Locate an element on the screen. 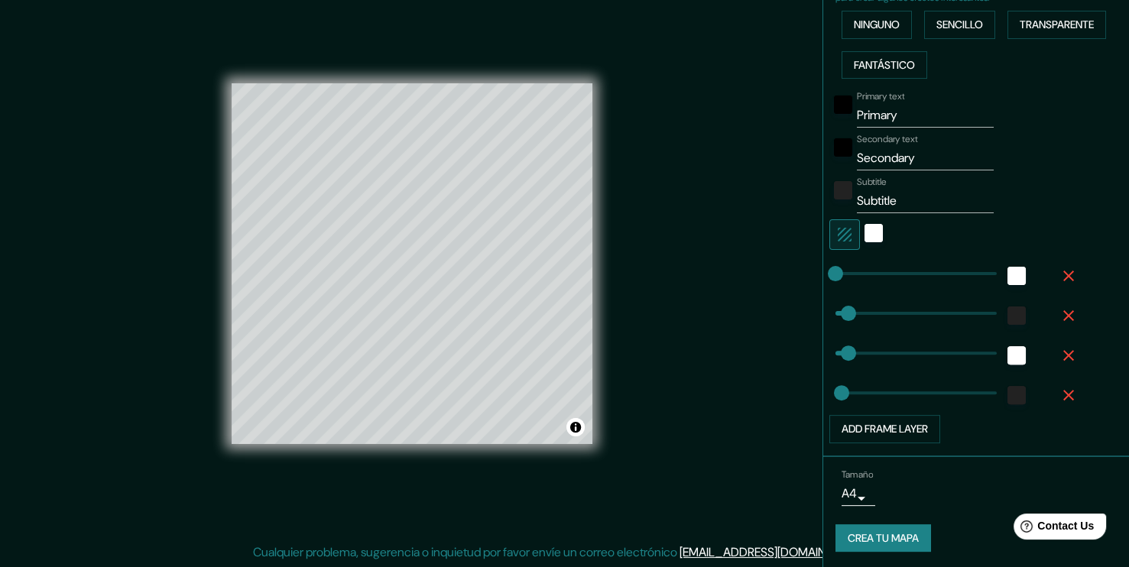 The image size is (1129, 567). label: Subtitle is located at coordinates (871, 182).